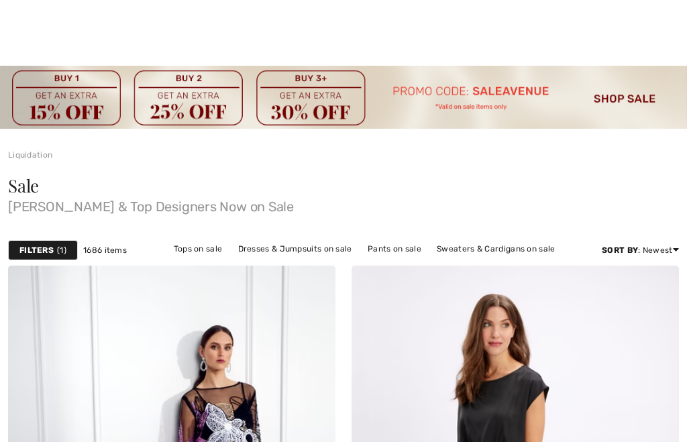 This screenshot has height=442, width=687. Describe the element at coordinates (23, 185) in the screenshot. I see `span: Sale` at that location.